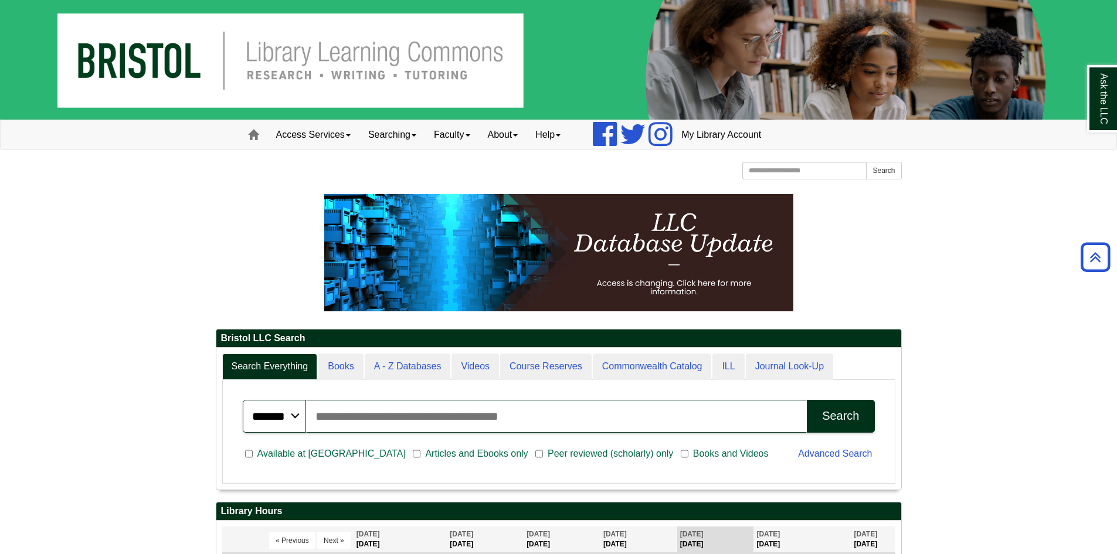 This screenshot has height=554, width=1117. Describe the element at coordinates (452, 135) in the screenshot. I see `a: Faculty` at that location.